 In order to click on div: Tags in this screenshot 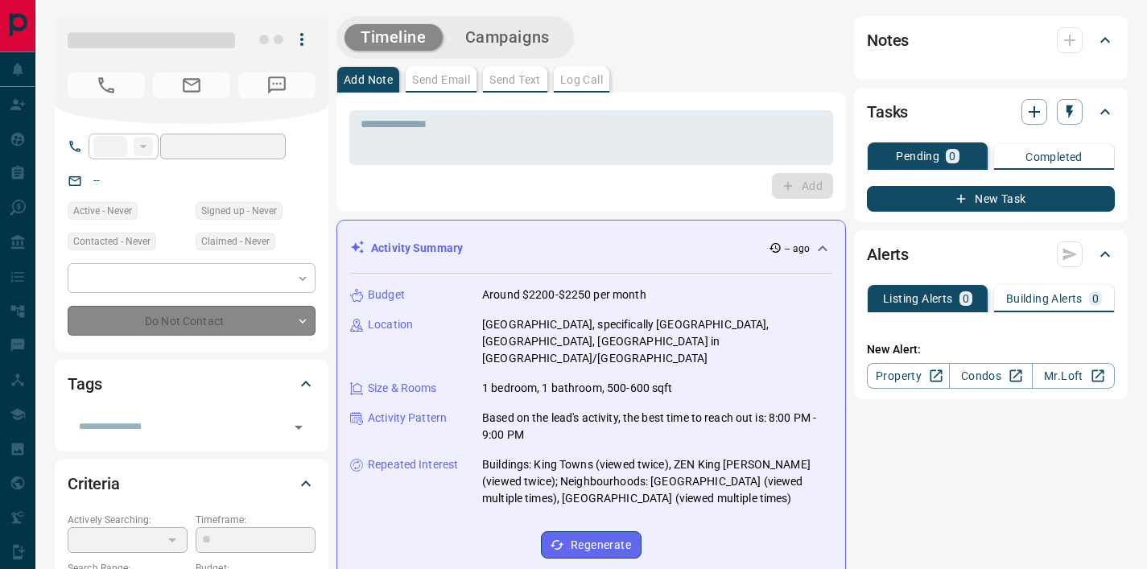, I will do `click(191, 384)`.